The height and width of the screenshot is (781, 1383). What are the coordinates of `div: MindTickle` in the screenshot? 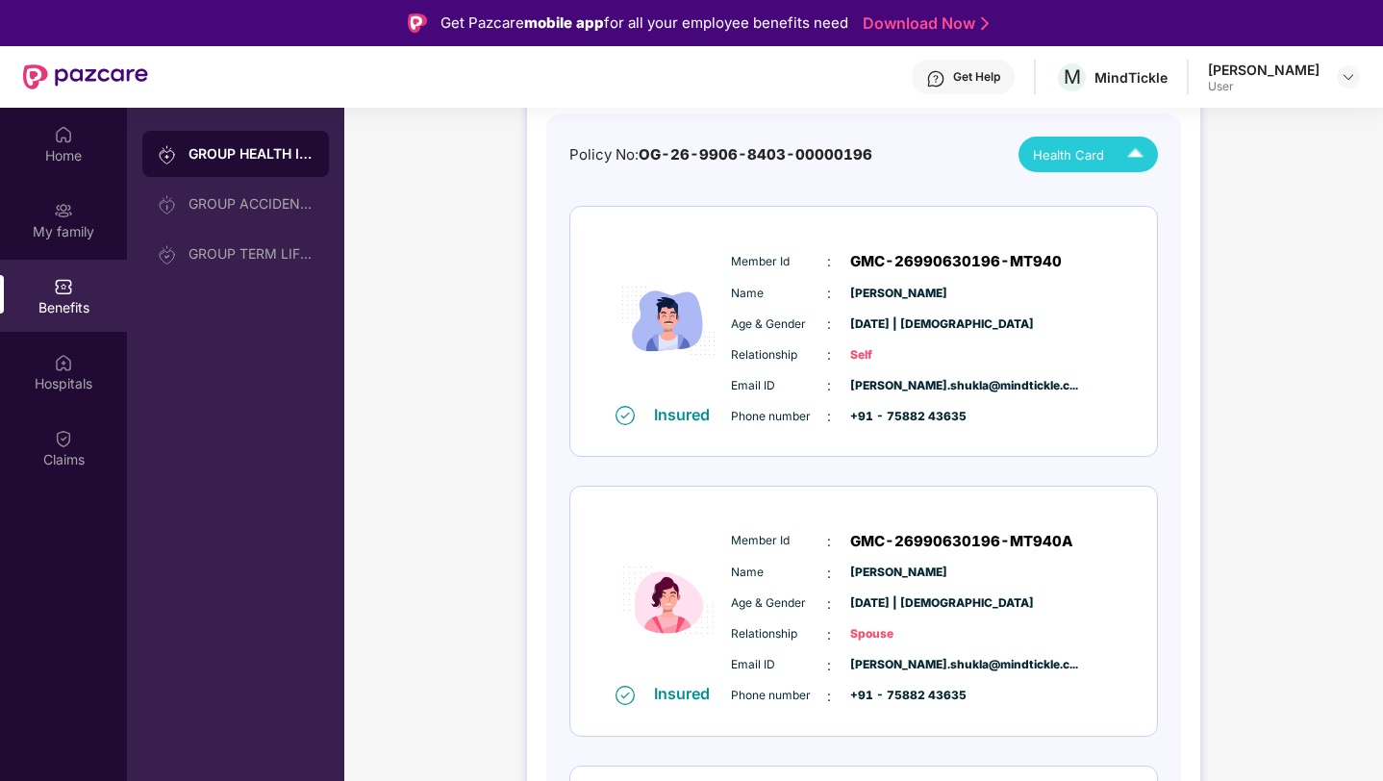 It's located at (1131, 77).